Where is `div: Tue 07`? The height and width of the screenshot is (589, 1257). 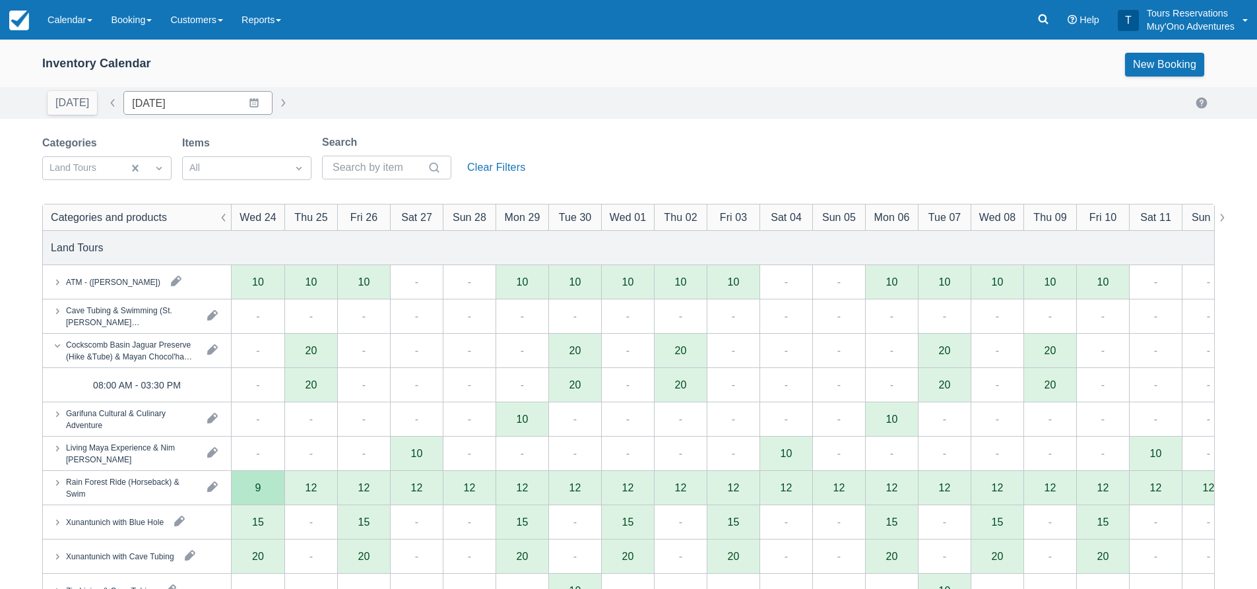
div: Tue 07 is located at coordinates (945, 217).